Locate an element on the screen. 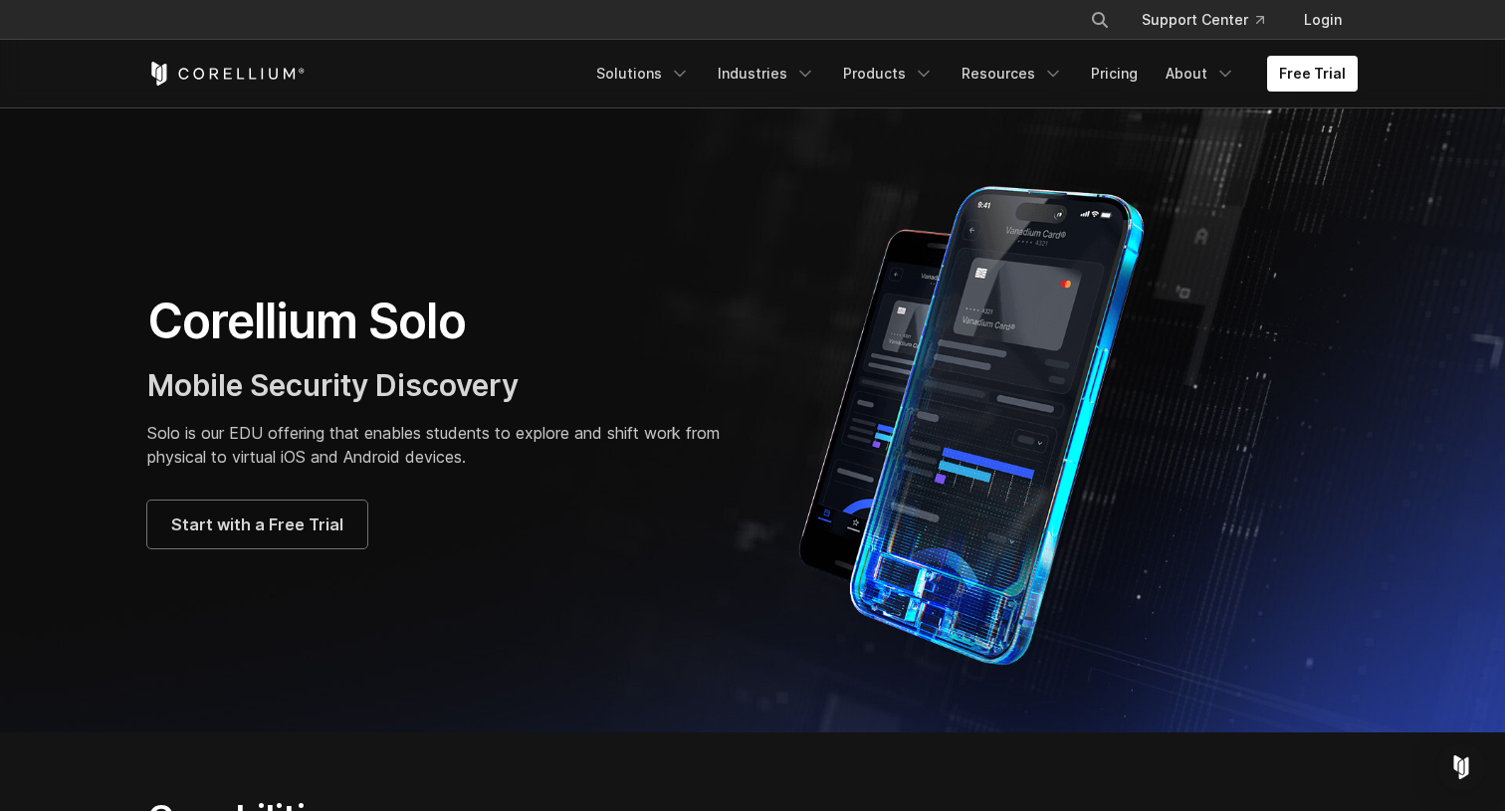 This screenshot has height=811, width=1505. a: Start with a Free Trial is located at coordinates (257, 525).